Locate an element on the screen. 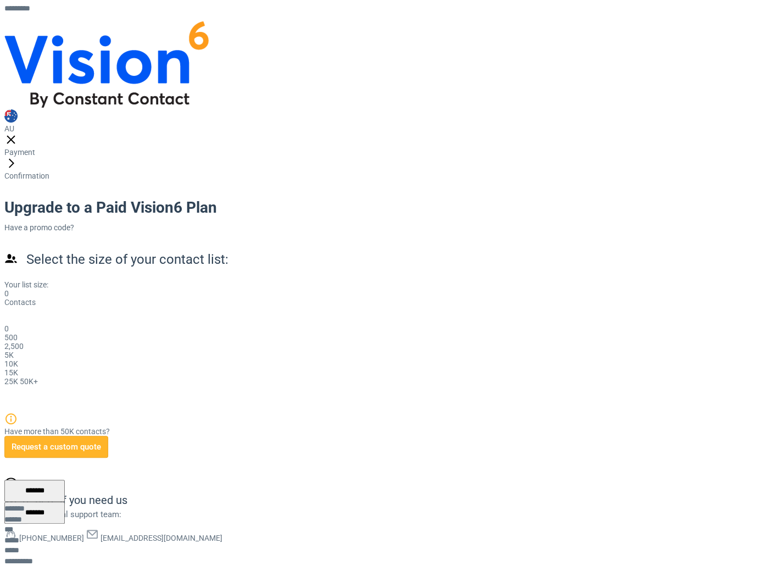  span: 5K is located at coordinates (9, 355).